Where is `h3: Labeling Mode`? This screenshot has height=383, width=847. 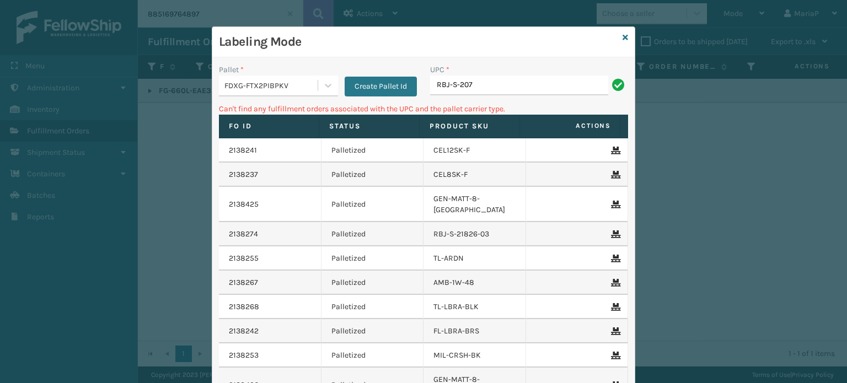 h3: Labeling Mode is located at coordinates (418, 42).